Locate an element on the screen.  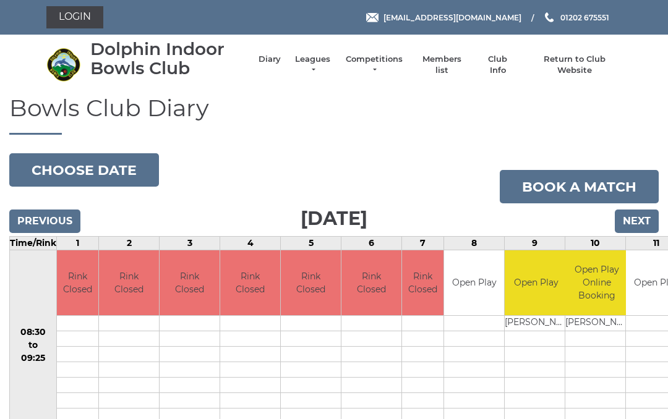
td: 3 is located at coordinates (190, 244).